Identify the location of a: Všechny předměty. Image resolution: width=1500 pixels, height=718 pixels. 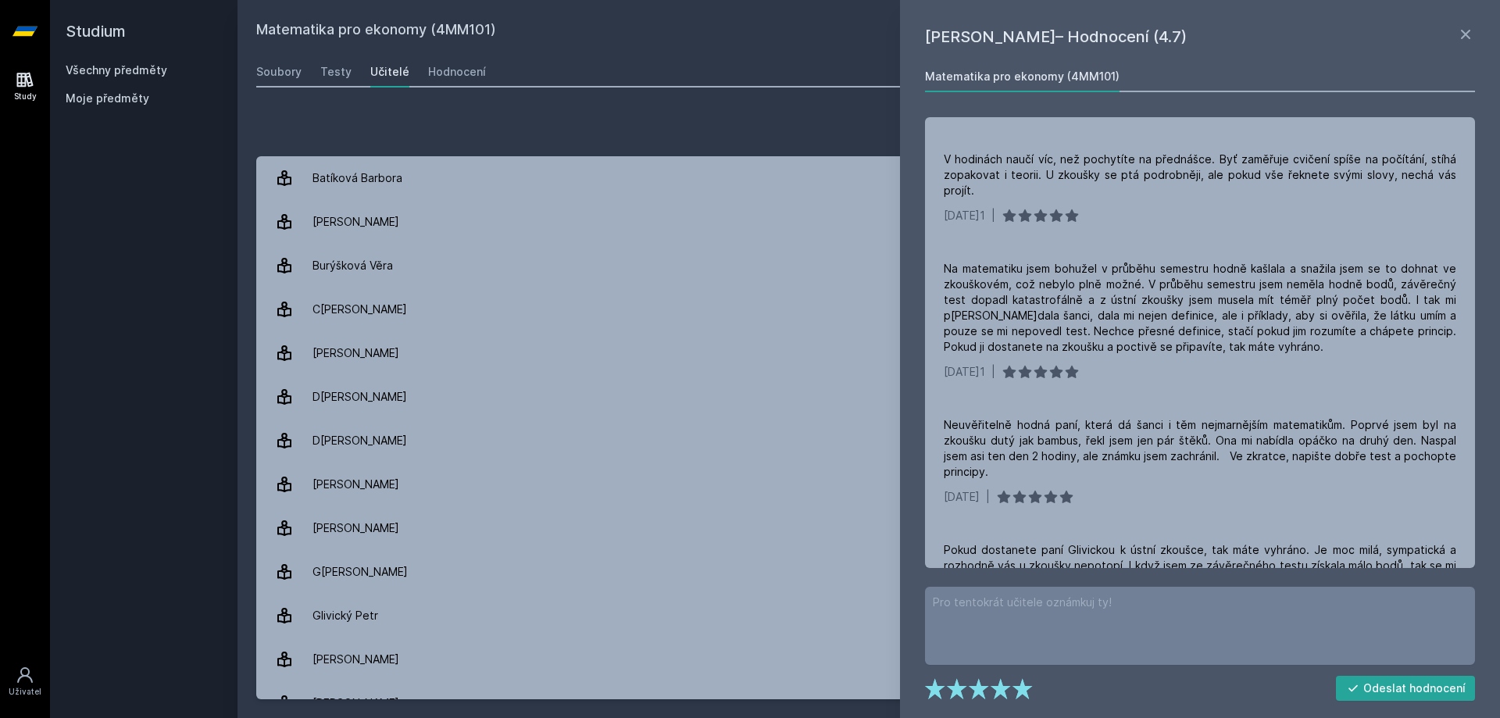
(116, 70).